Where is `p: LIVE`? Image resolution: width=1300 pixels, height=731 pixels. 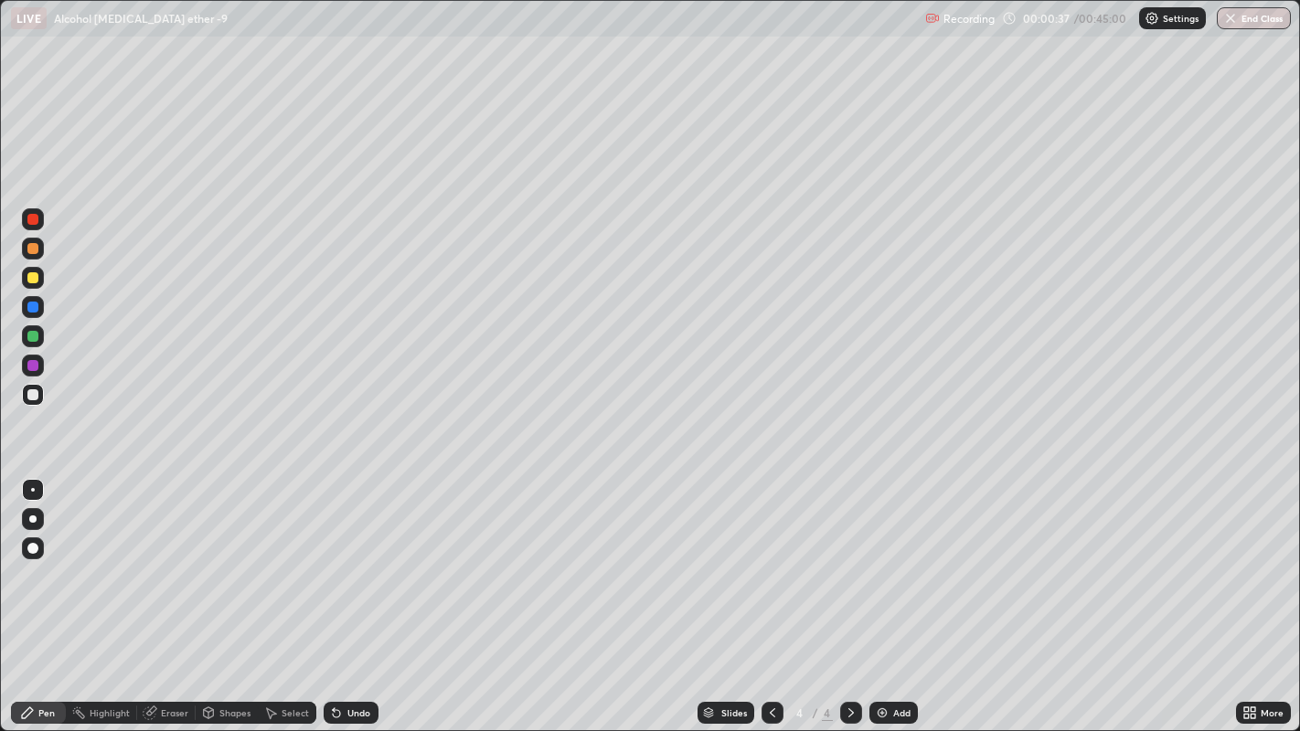 p: LIVE is located at coordinates (28, 18).